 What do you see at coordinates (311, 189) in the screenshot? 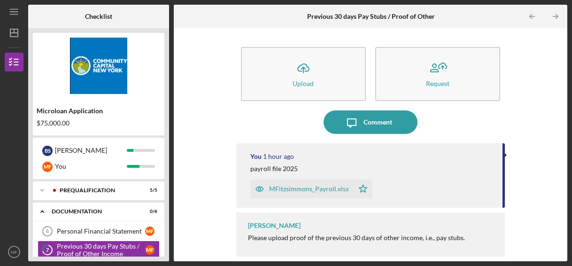
I see `button: MFitzsimmons_Payroll.xlsx` at bounding box center [311, 189].